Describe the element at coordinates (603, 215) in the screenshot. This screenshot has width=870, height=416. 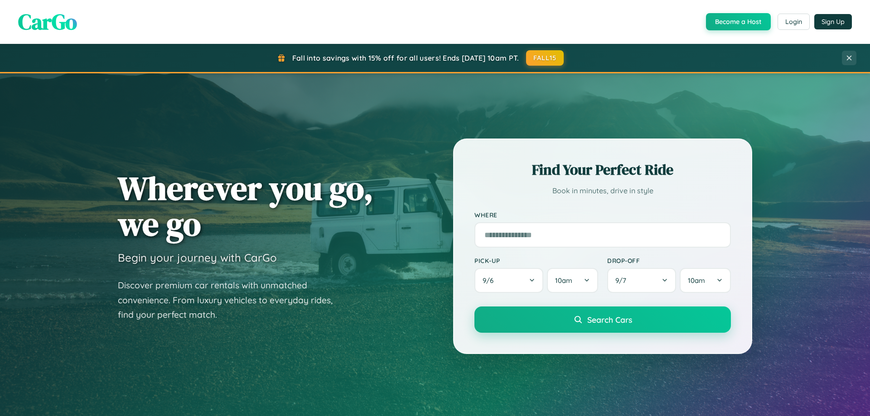
I see `label: Where` at that location.